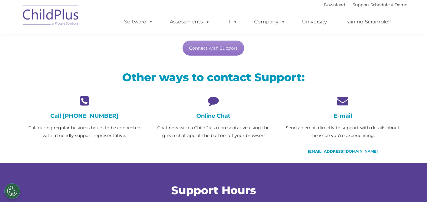 The width and height of the screenshot is (427, 202). What do you see at coordinates (190, 22) in the screenshot?
I see `a: Assessments` at bounding box center [190, 22].